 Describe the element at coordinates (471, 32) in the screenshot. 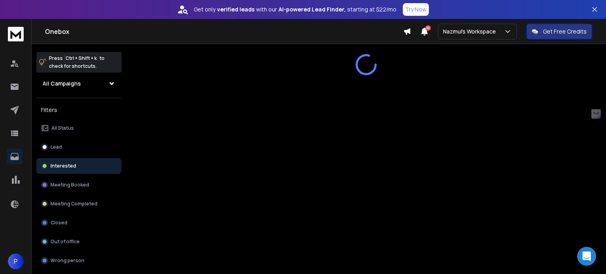

I see `p: Nazmul's Workspace` at that location.